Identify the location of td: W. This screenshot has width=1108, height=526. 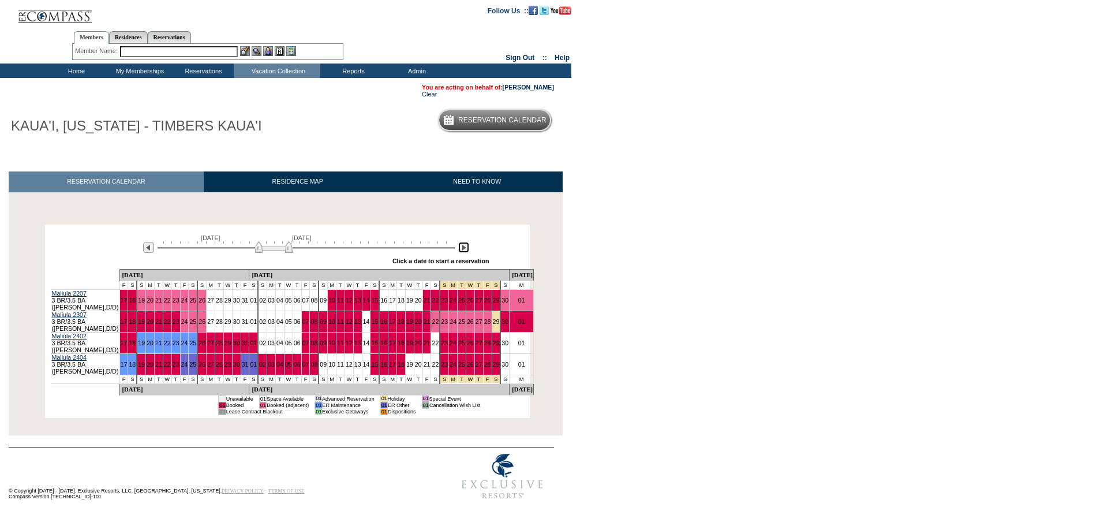
(167, 378).